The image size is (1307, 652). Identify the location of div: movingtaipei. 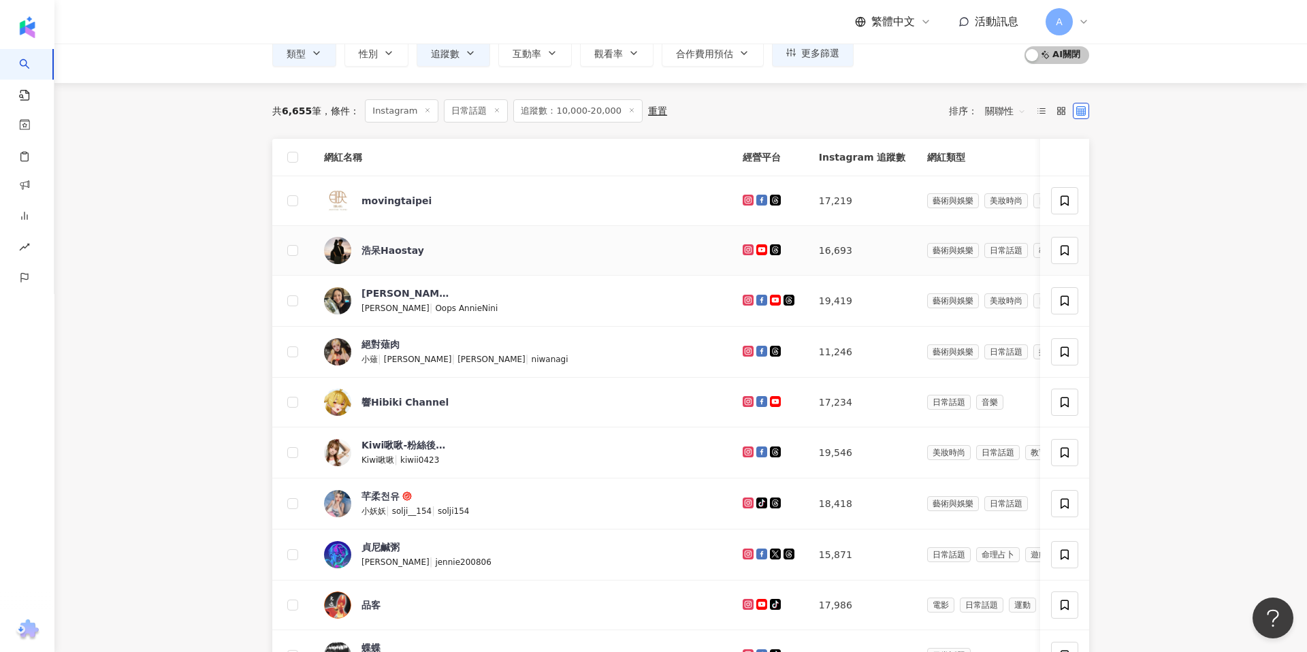
(396, 201).